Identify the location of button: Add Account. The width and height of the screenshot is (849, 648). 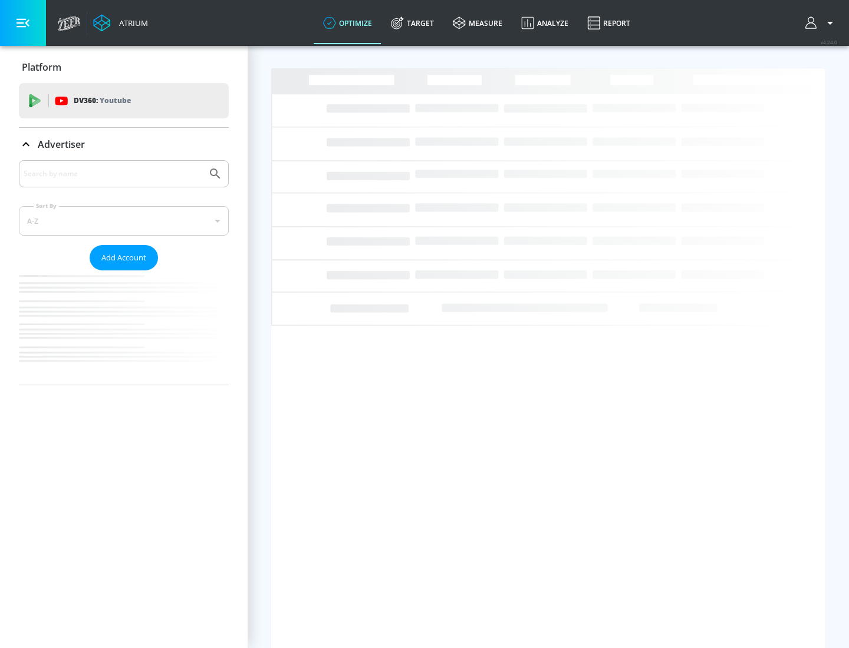
(124, 258).